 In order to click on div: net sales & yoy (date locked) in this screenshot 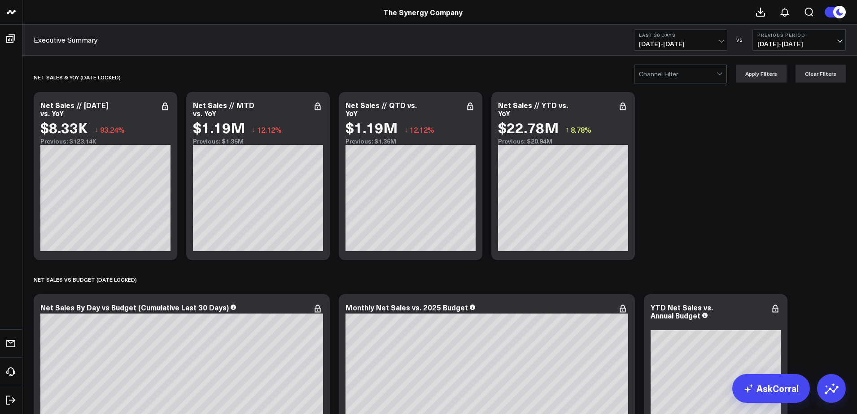, I will do `click(77, 77)`.